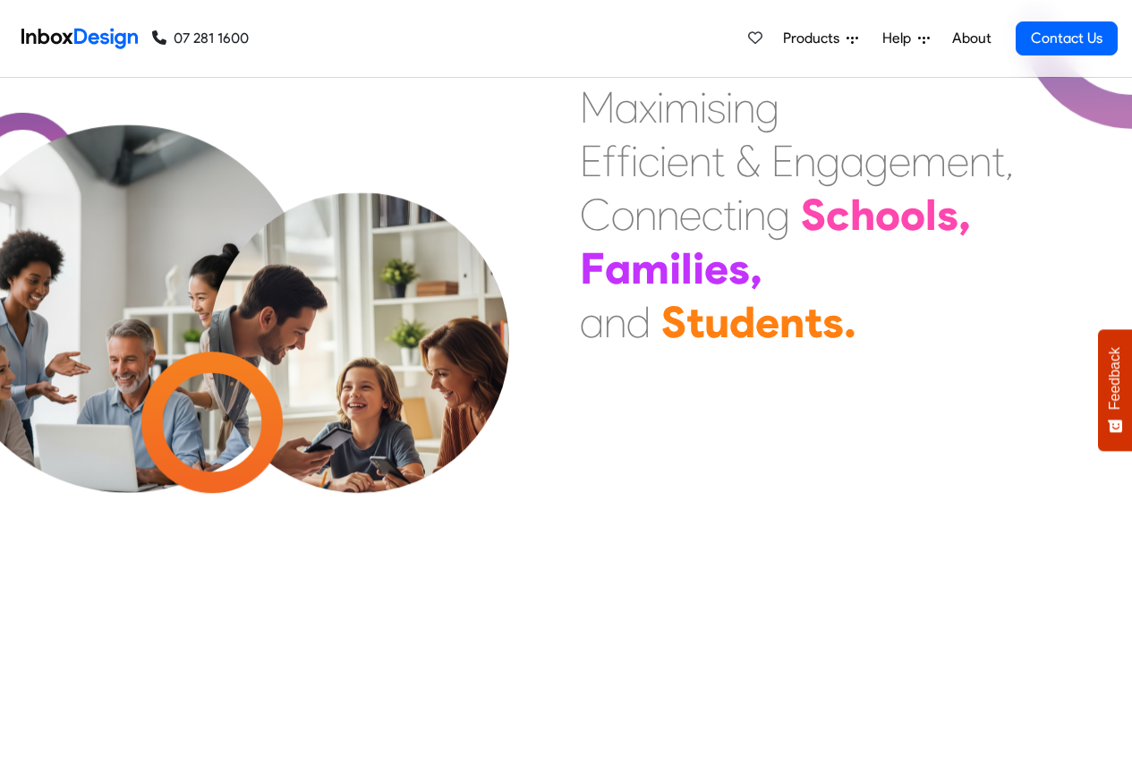 This screenshot has height=781, width=1132. Describe the element at coordinates (648, 107) in the screenshot. I see `div: x` at that location.